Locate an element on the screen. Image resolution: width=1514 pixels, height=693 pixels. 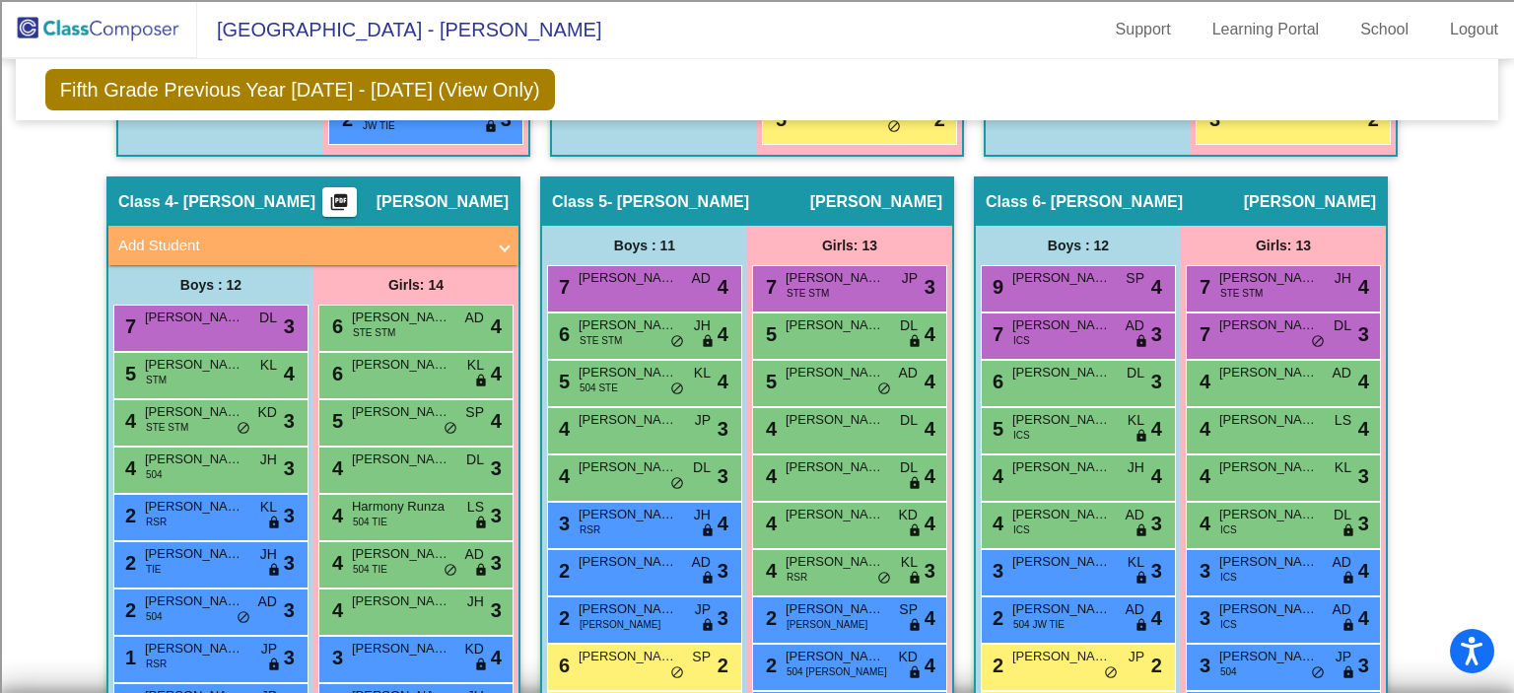
span: 504 STE is located at coordinates (598, 387).